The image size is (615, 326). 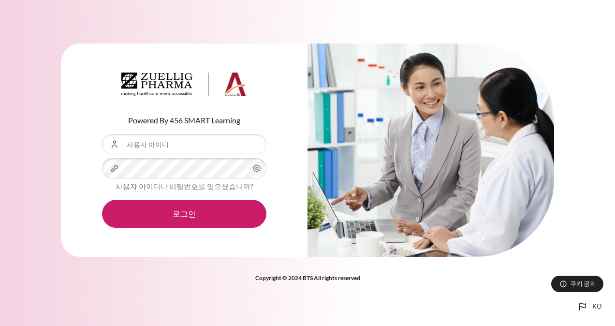 I want to click on button: 쿠키 공지, so click(x=578, y=284).